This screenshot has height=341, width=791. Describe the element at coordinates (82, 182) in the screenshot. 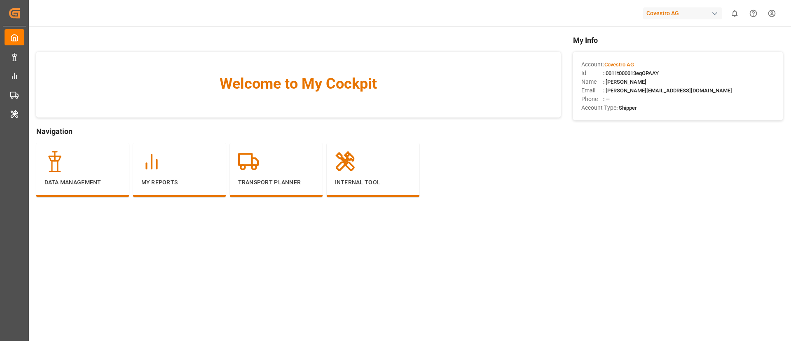

I see `p: Data Management` at that location.